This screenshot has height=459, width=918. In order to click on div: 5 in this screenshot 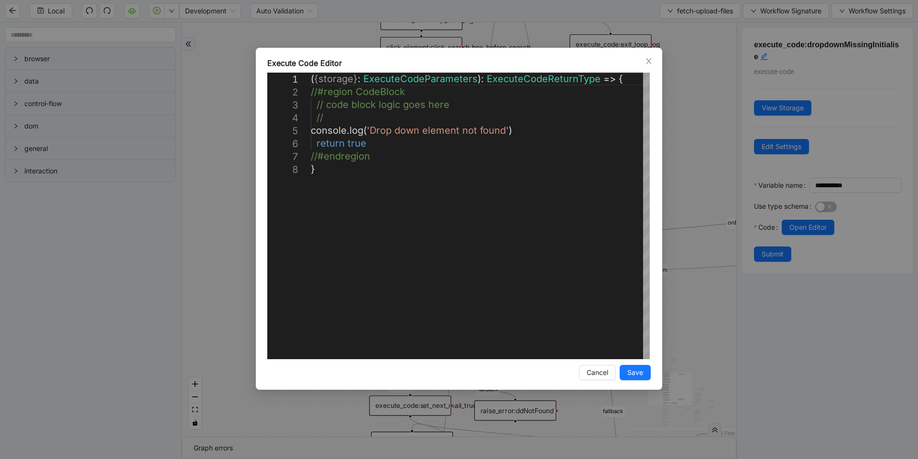, I will do `click(283, 131)`.